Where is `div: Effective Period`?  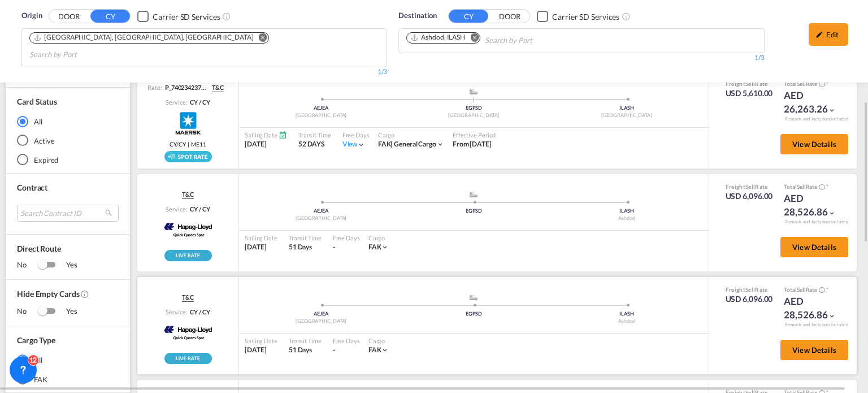 div: Effective Period is located at coordinates (474, 135).